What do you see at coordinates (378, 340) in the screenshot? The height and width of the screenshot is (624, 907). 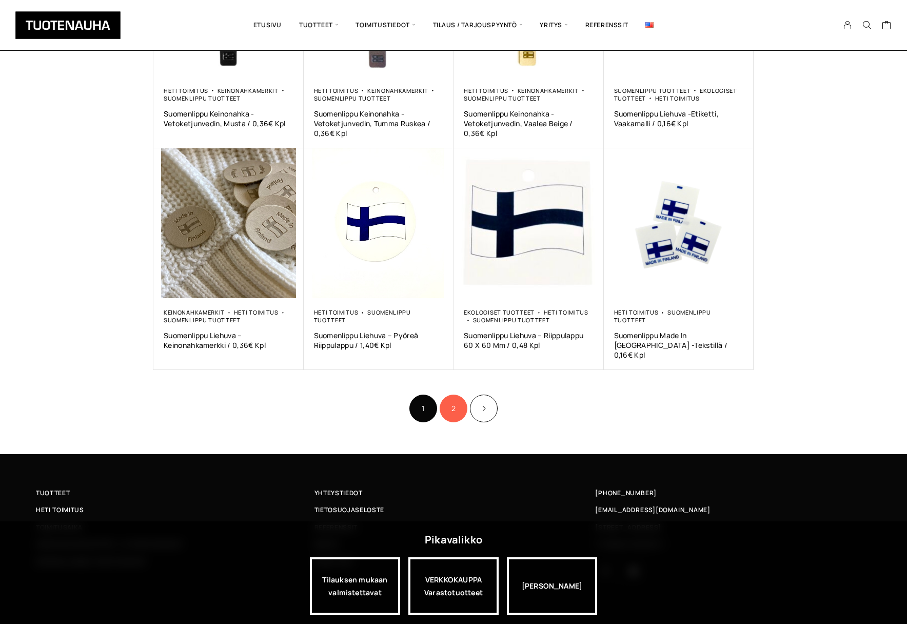 I see `a: Suomenlippu Liehuva – Pyöreä Riippulappu / 1,40€ Kpl` at bounding box center [378, 340].